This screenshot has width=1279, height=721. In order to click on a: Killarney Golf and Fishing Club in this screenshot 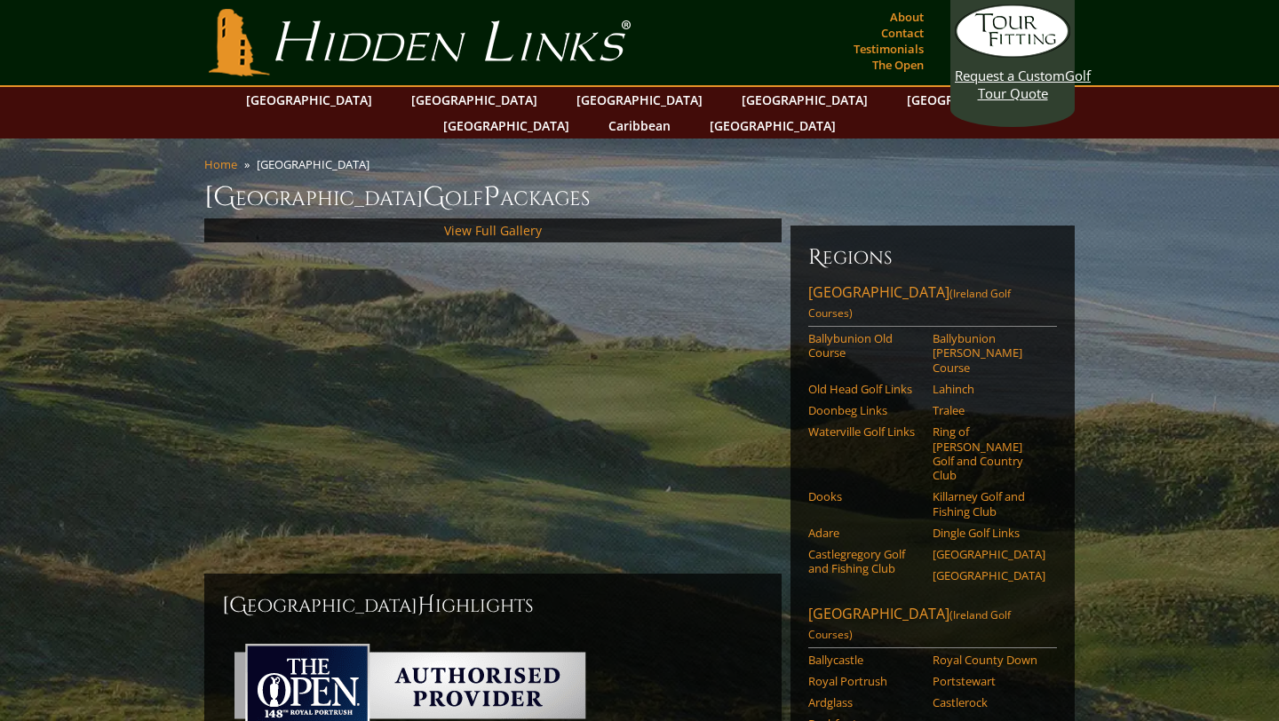, I will do `click(989, 504)`.